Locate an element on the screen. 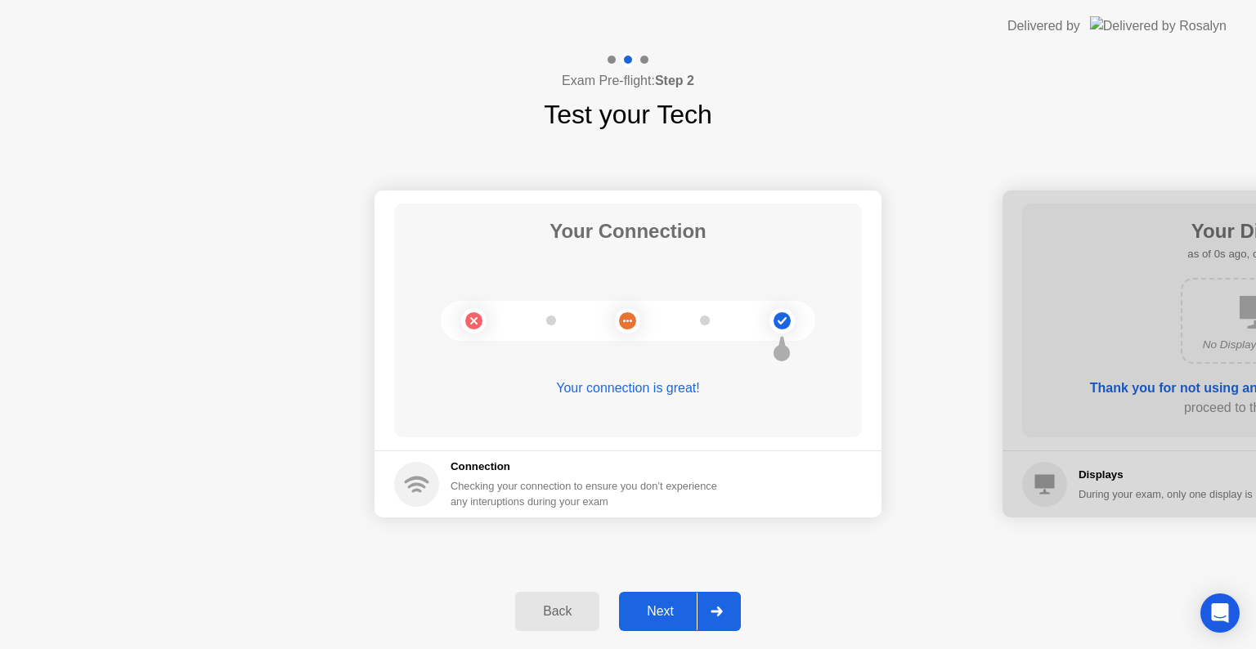 Image resolution: width=1256 pixels, height=649 pixels. button: Back is located at coordinates (557, 612).